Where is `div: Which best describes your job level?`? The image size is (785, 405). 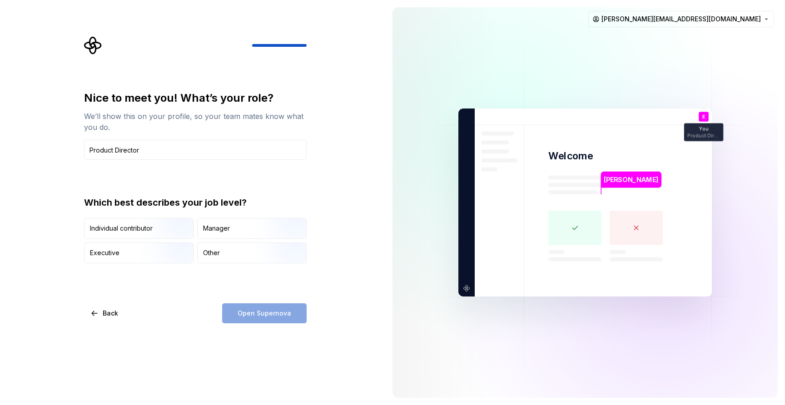 div: Which best describes your job level? is located at coordinates (195, 203).